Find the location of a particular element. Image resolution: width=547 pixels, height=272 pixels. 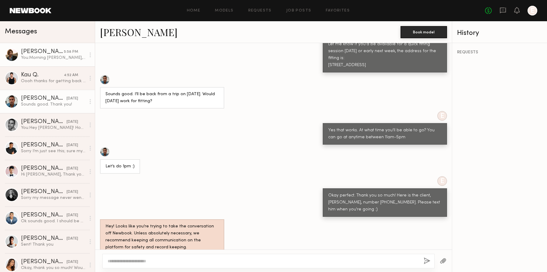

div: We saw the rate on your profile is $250/hr and that would work for us. Let me know if you'd be av... is located at coordinates (385, 48).